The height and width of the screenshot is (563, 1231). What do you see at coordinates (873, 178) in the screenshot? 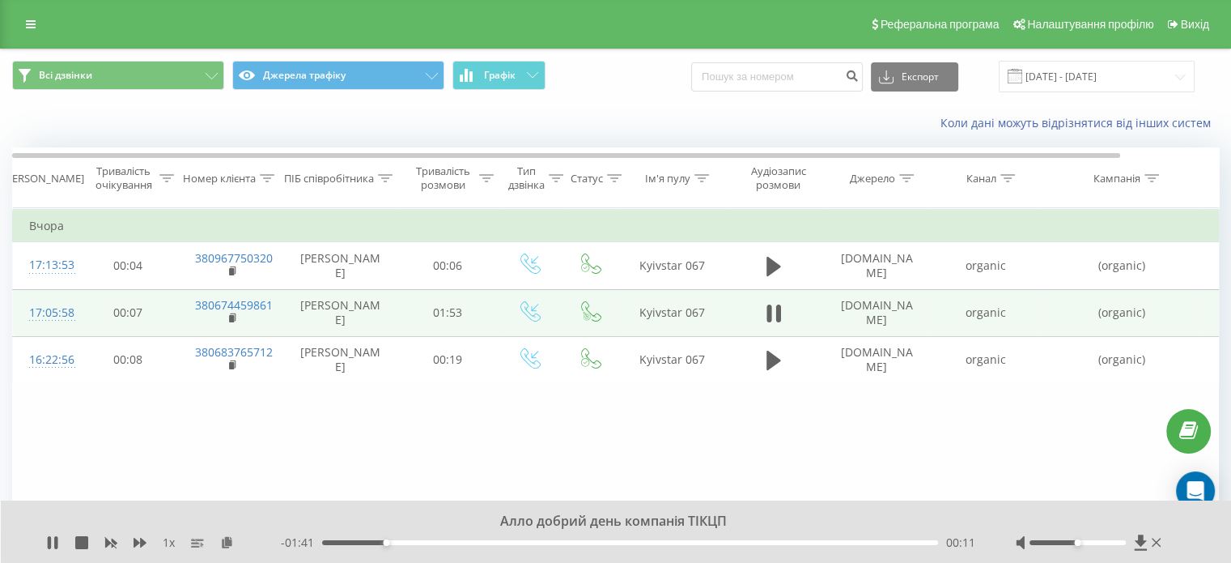
I see `div: Джерело` at bounding box center [873, 178].